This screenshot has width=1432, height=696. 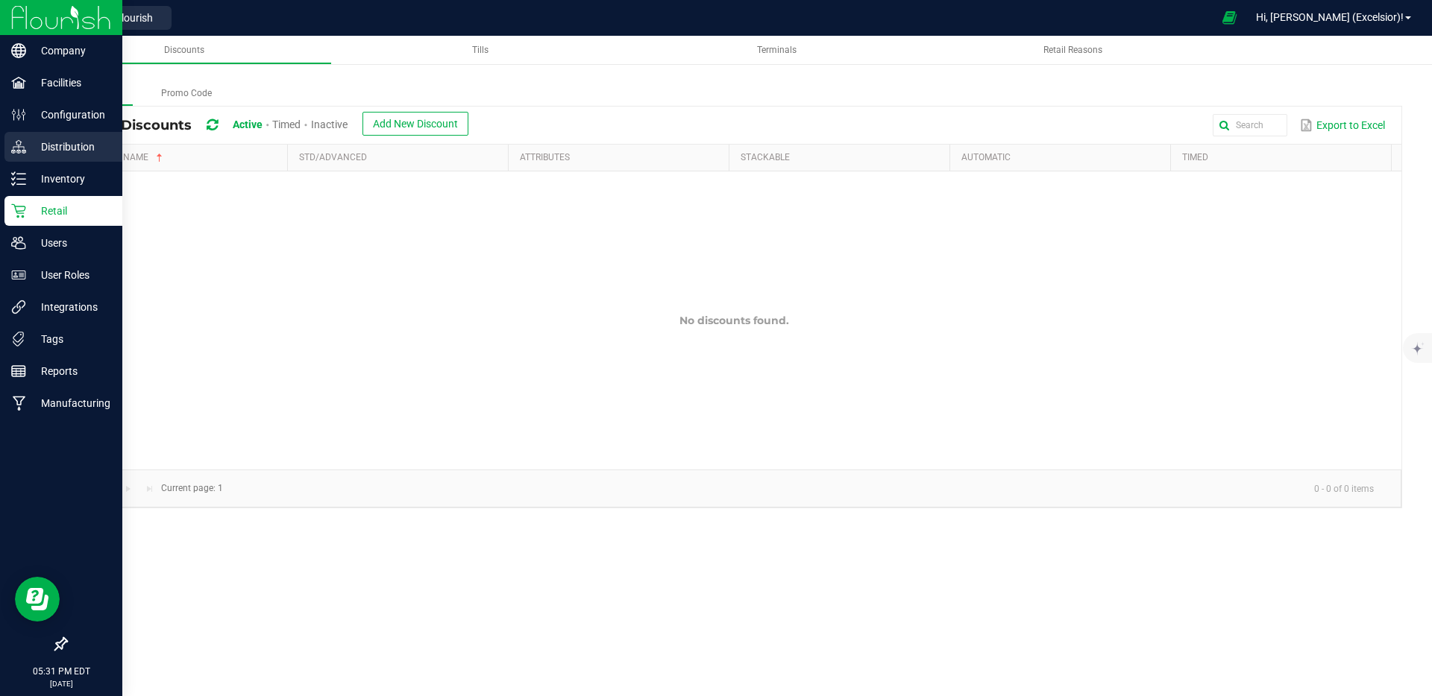 I want to click on p: Company, so click(x=71, y=51).